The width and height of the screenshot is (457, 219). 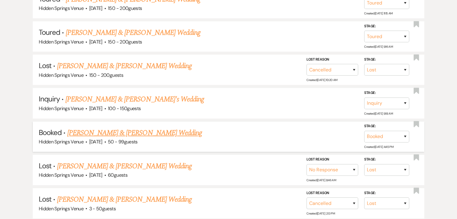 What do you see at coordinates (117, 175) in the screenshot?
I see `span: 60 guests` at bounding box center [117, 175].